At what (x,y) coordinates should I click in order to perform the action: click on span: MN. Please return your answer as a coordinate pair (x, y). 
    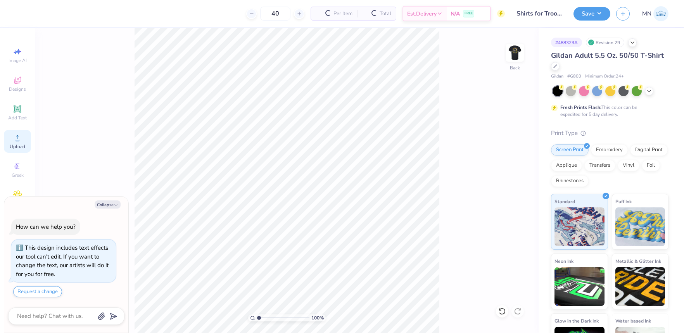
    Looking at the image, I should click on (647, 14).